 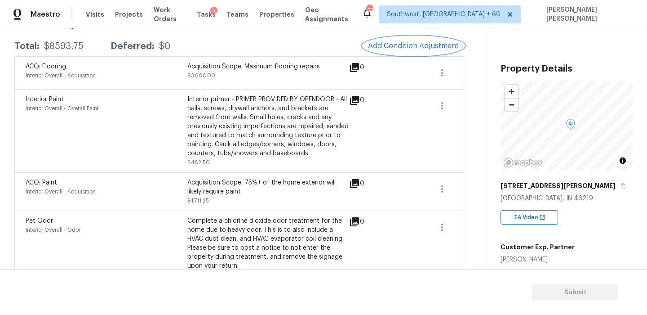 I want to click on div: 3, so click(x=214, y=11).